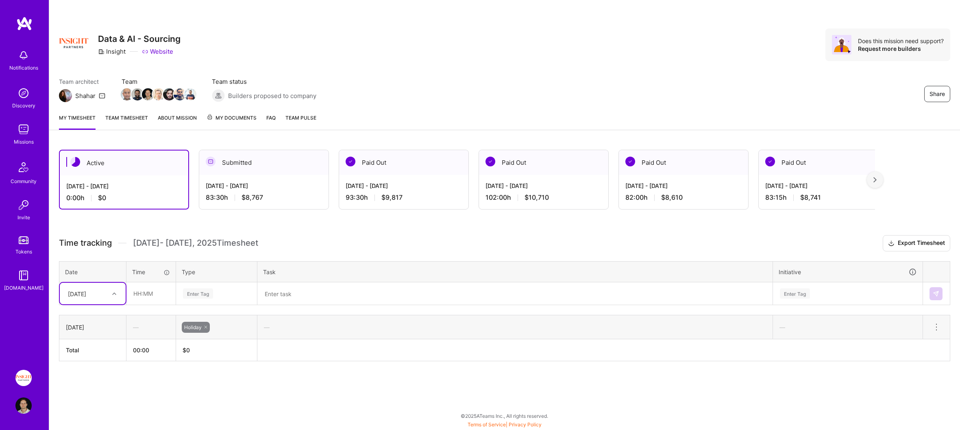 This screenshot has width=960, height=430. Describe the element at coordinates (252, 197) in the screenshot. I see `span: $8,767` at that location.